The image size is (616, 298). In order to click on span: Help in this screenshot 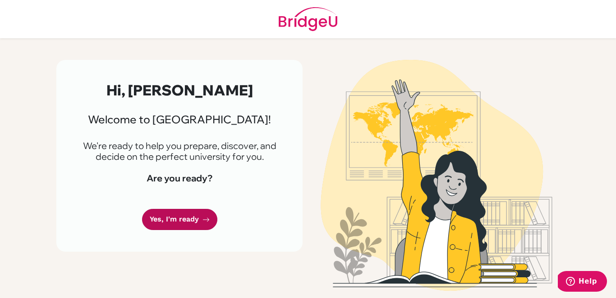, I will do `click(30, 10)`.